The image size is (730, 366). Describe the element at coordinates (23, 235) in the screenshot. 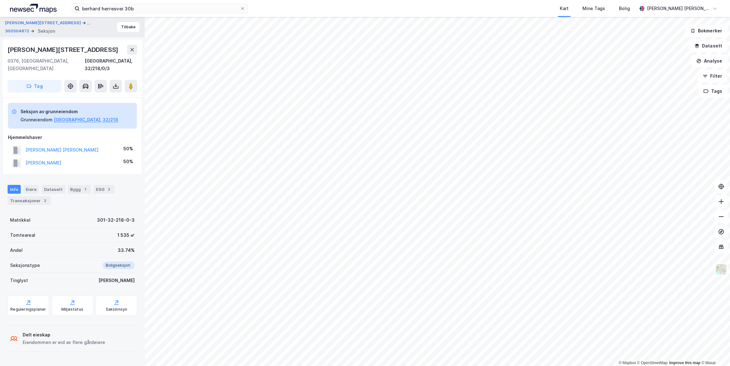

I see `div: Tomteareal` at that location.